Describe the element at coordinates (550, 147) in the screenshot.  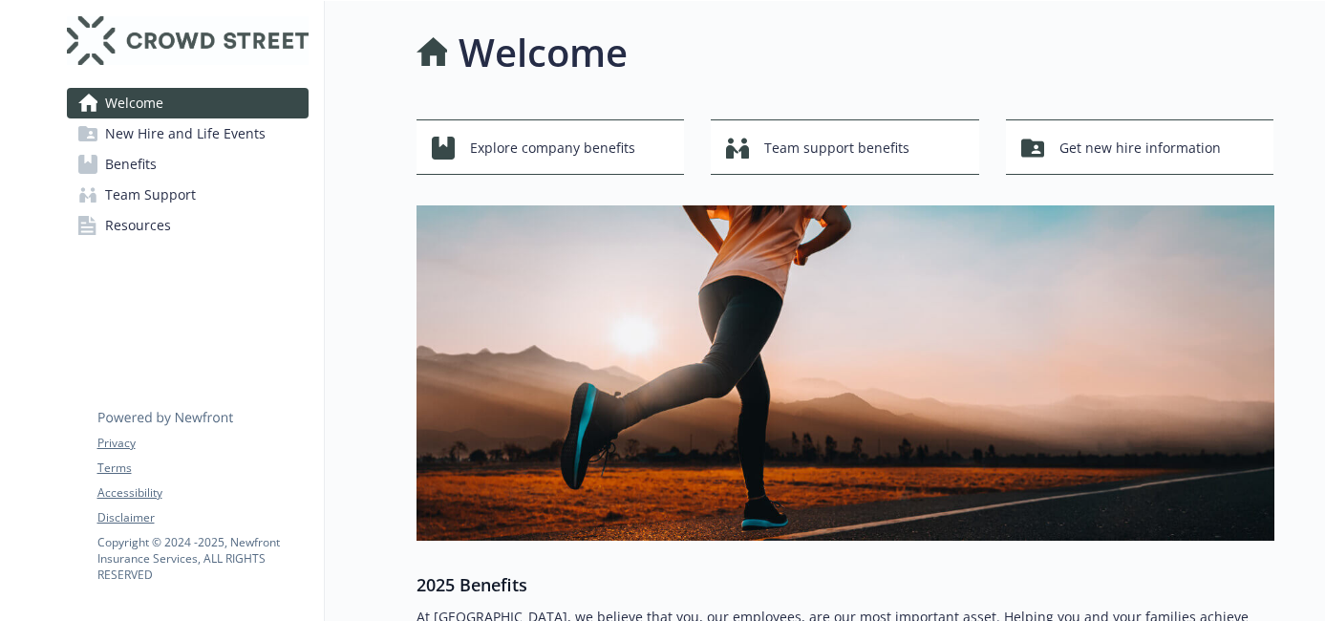
I see `button: Explore company benefits` at that location.